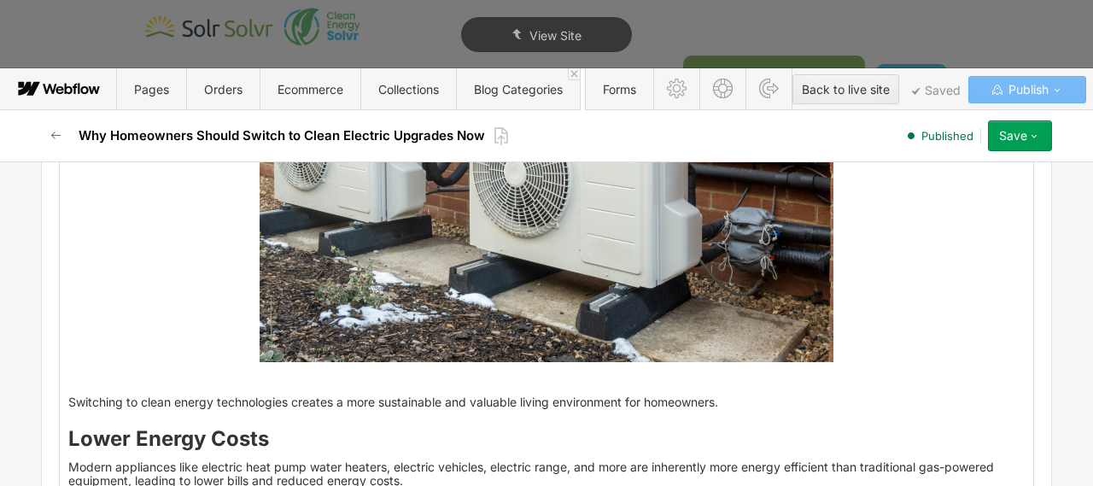  I want to click on span: View Site, so click(555, 35).